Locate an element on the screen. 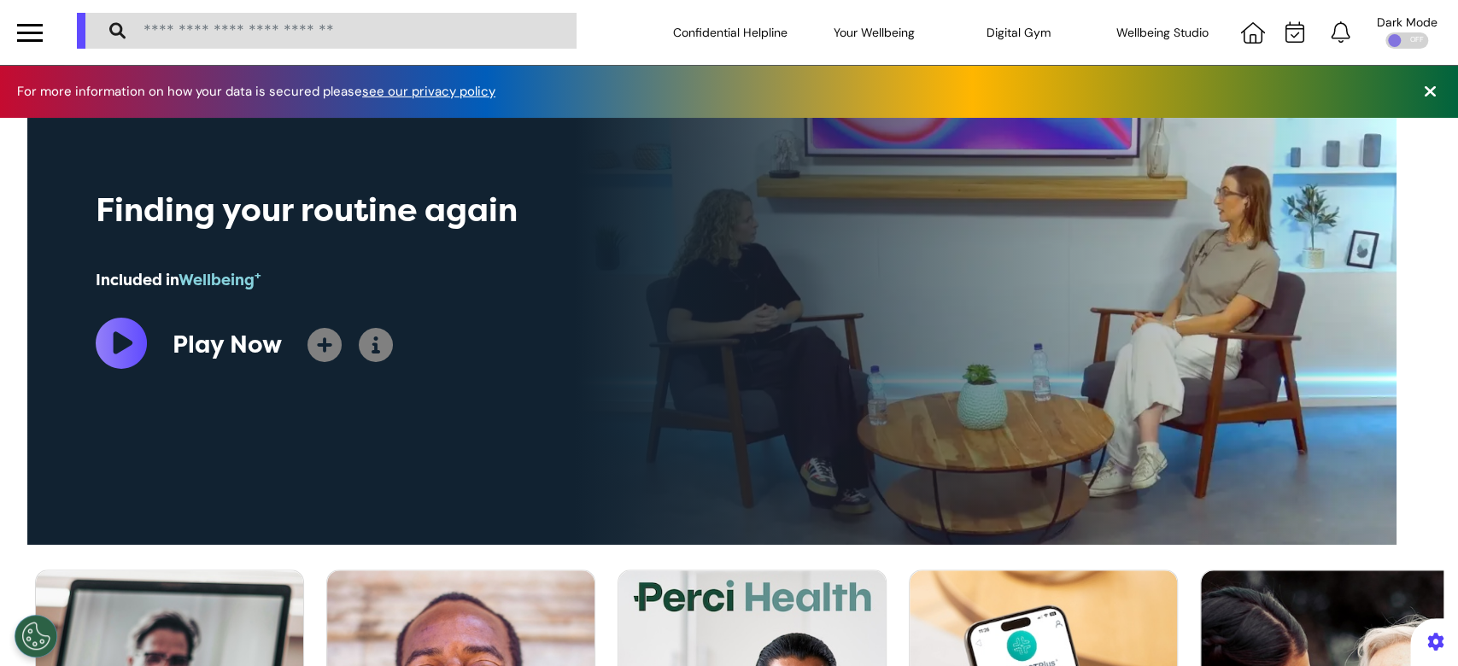 This screenshot has height=666, width=1458. div: Digital Gym is located at coordinates (1018, 32).